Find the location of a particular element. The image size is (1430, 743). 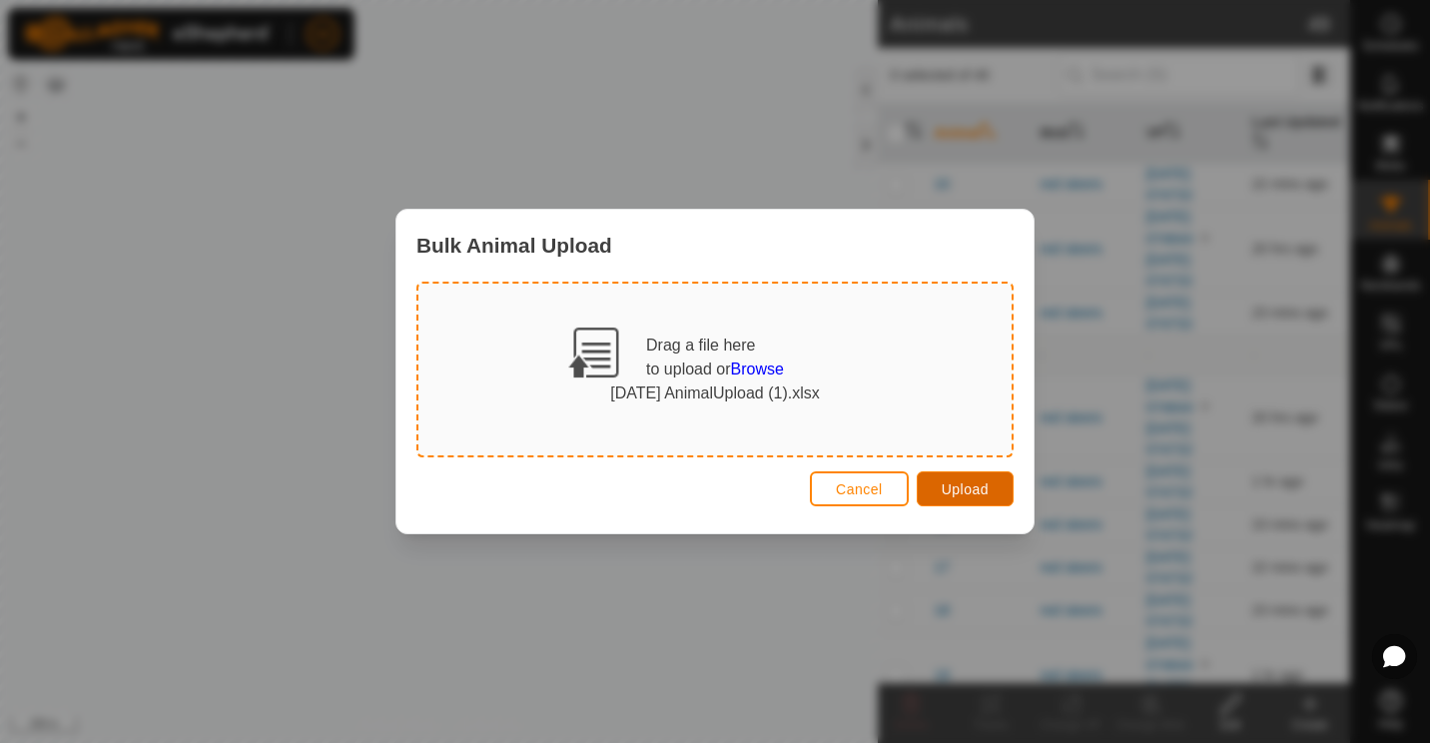

button: Upload is located at coordinates (964, 488).